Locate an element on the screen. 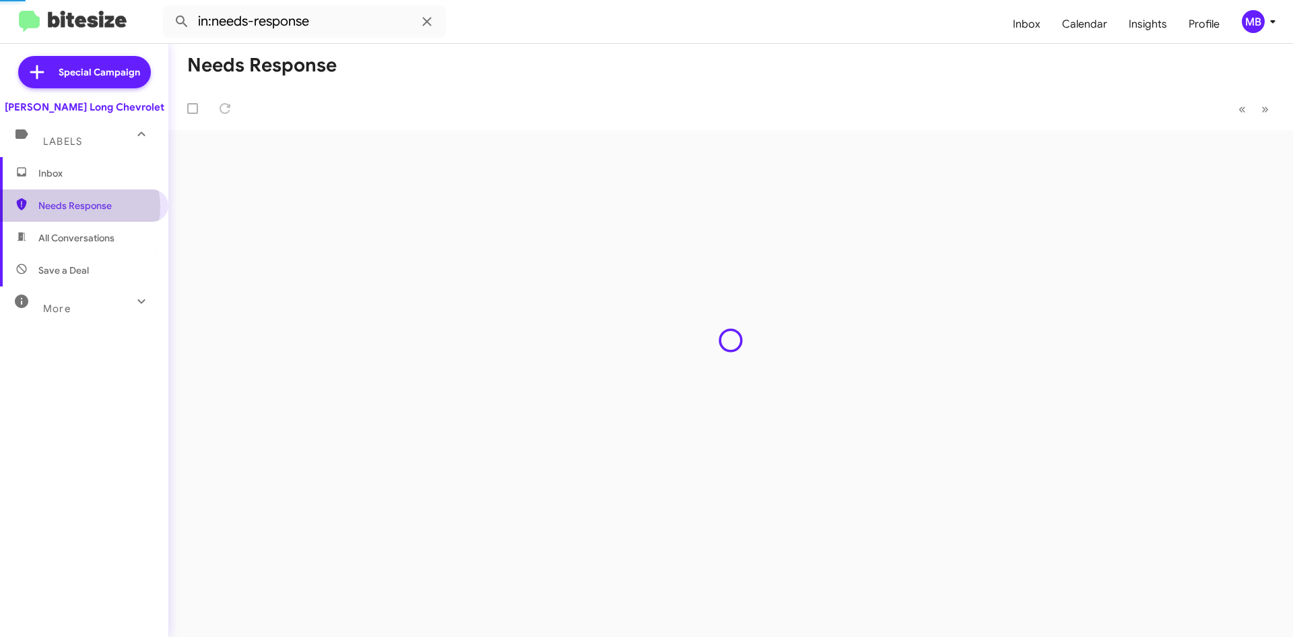  button: Previous is located at coordinates (1242, 108).